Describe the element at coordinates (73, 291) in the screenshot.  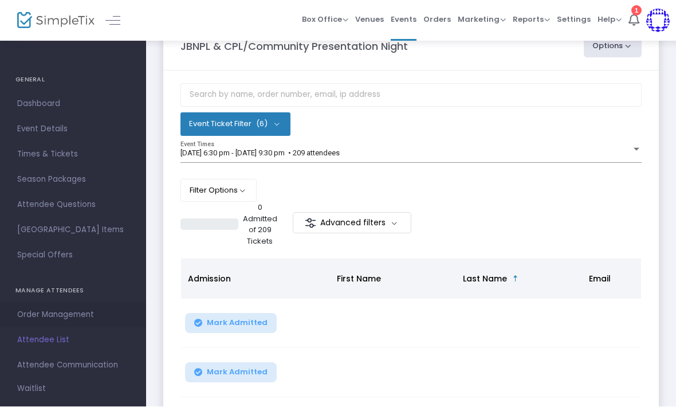
I see `h4: MANAGE ATTENDEES` at that location.